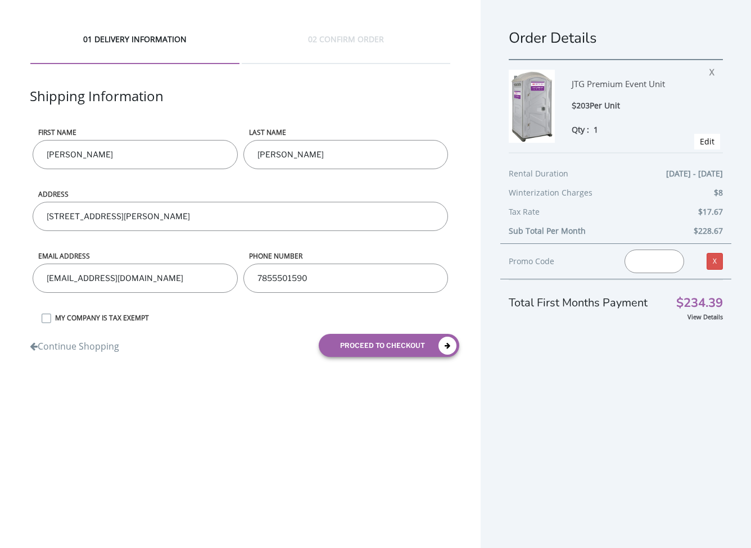 The image size is (751, 548). Describe the element at coordinates (616, 215) in the screenshot. I see `div: Tax Rate` at that location.